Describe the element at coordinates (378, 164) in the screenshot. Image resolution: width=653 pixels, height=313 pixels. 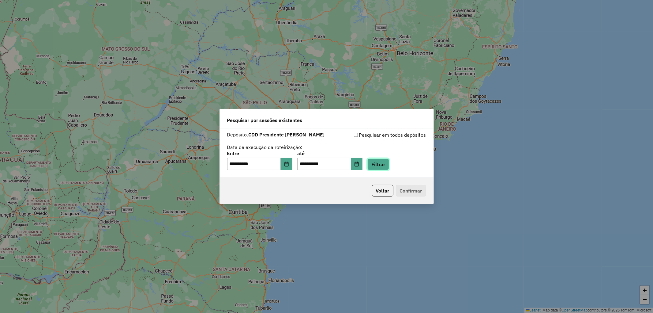
I see `button: Filtrar` at that location.